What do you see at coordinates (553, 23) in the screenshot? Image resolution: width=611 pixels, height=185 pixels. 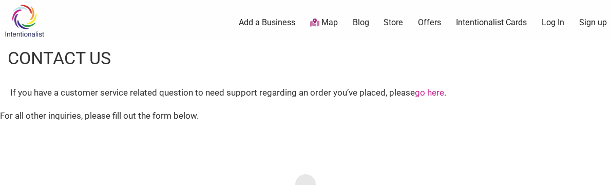 I see `a: Log In` at bounding box center [553, 23].